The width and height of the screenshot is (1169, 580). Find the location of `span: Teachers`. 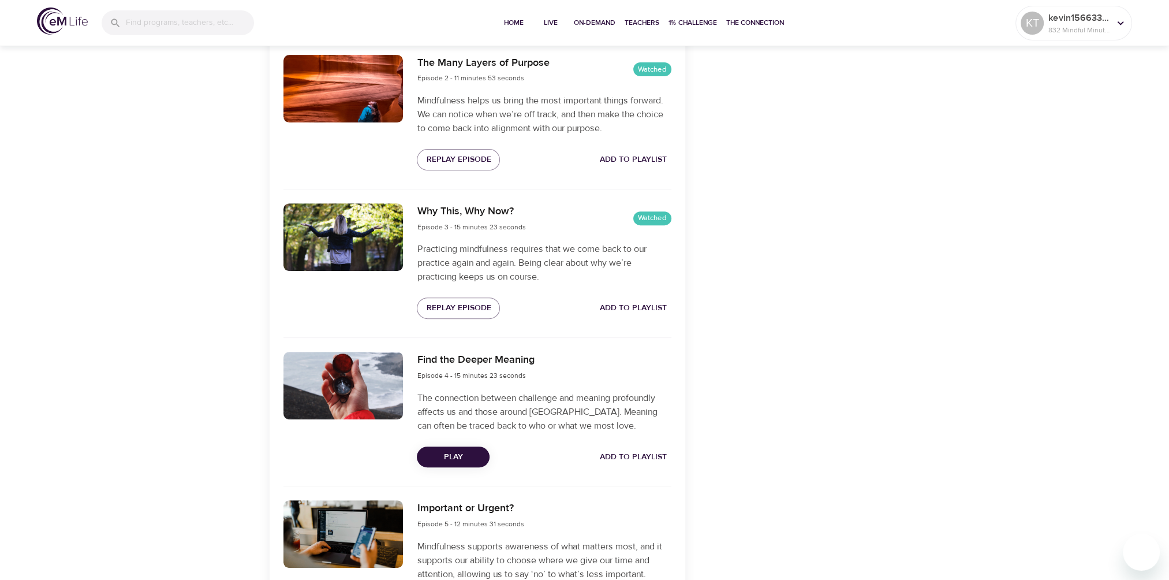

span: Teachers is located at coordinates (642, 23).